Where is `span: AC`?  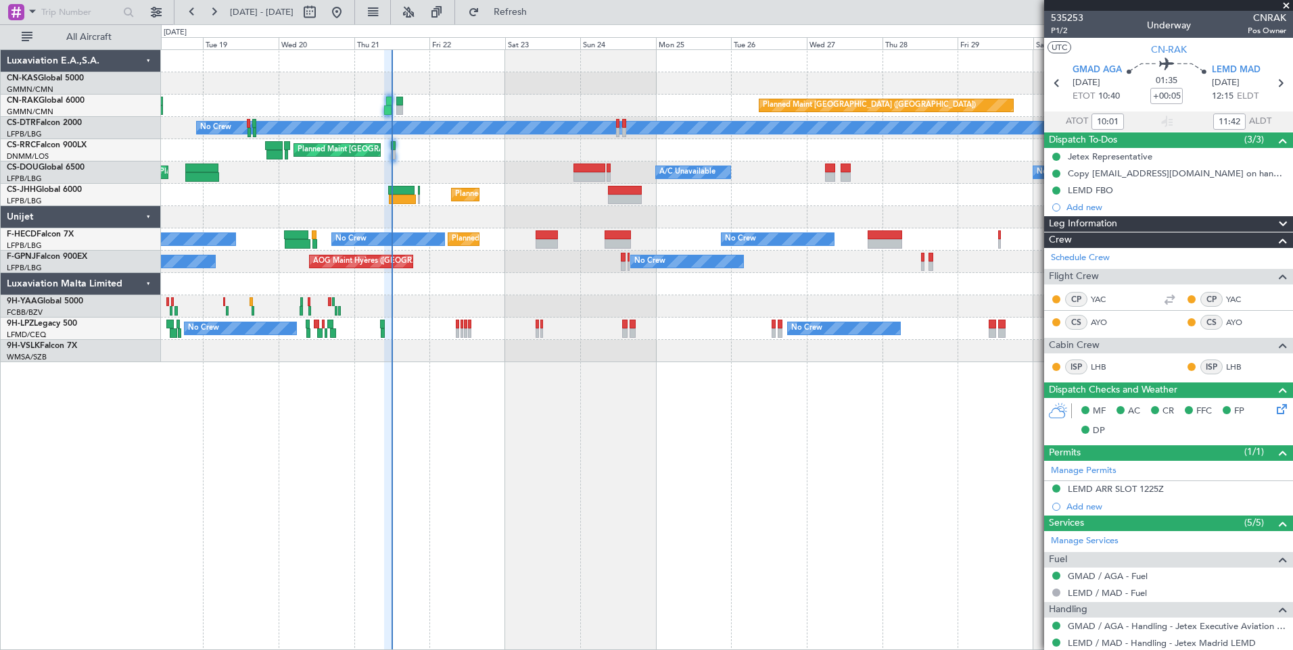
span: AC is located at coordinates (1134, 412).